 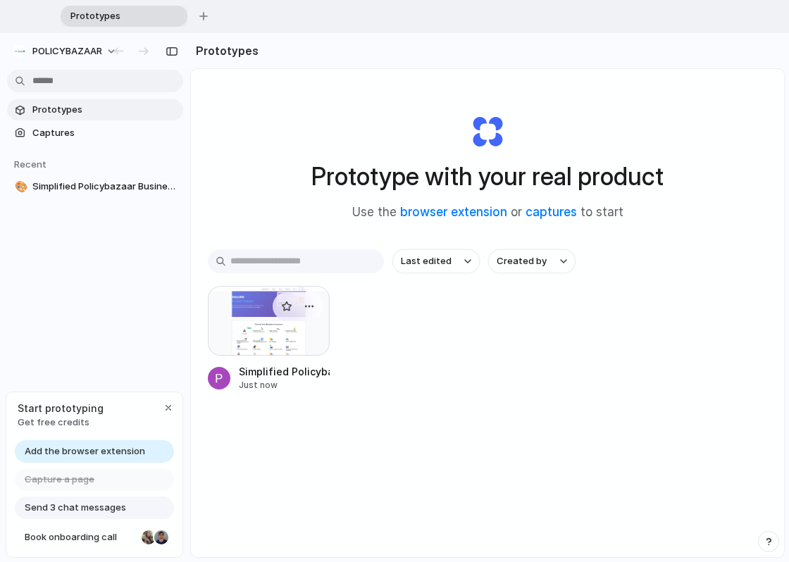 I want to click on span: Last edited, so click(x=426, y=261).